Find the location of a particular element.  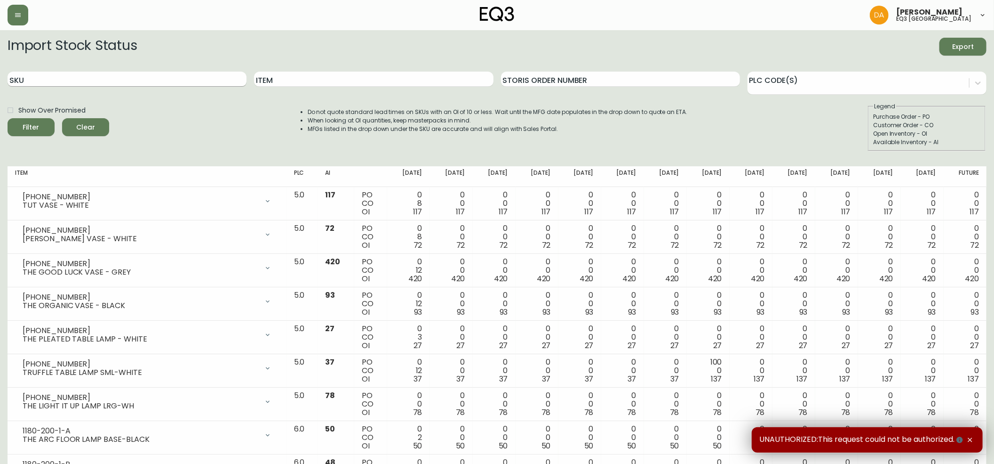

span: OI is located at coordinates (366, 412).